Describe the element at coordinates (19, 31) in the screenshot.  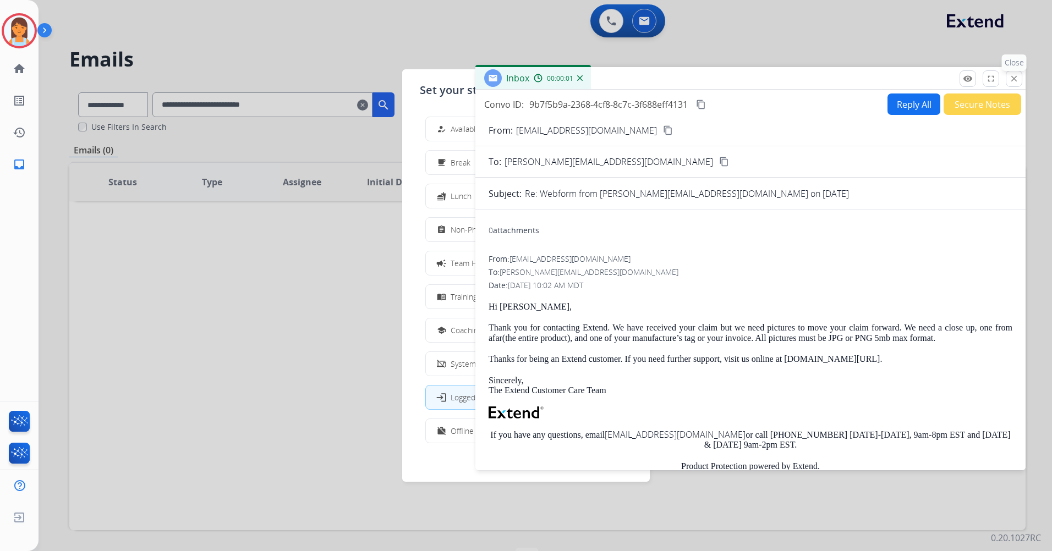
I see `img: avatar` at that location.